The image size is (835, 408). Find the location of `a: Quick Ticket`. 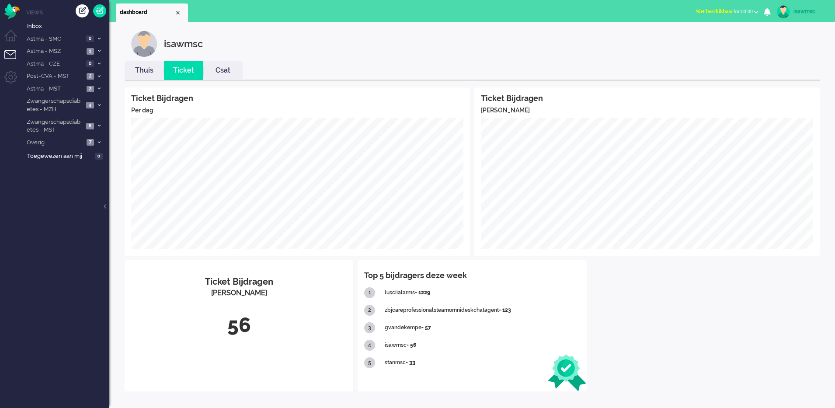

a: Quick Ticket is located at coordinates (100, 11).